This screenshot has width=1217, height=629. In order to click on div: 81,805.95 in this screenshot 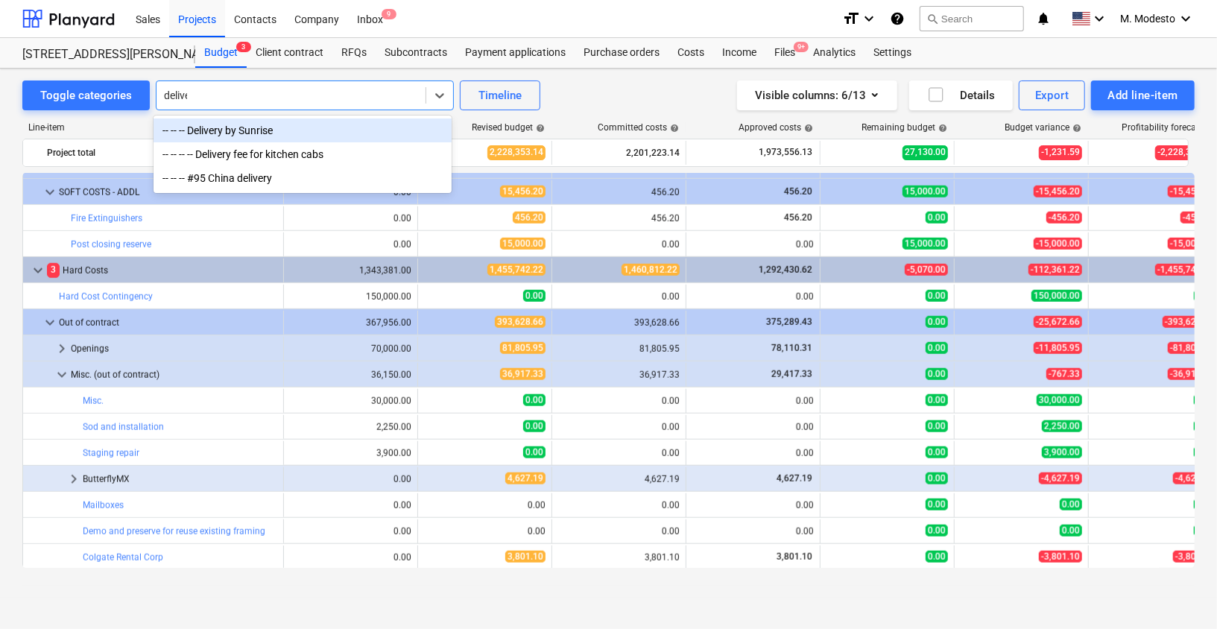, I will do `click(618, 349)`.